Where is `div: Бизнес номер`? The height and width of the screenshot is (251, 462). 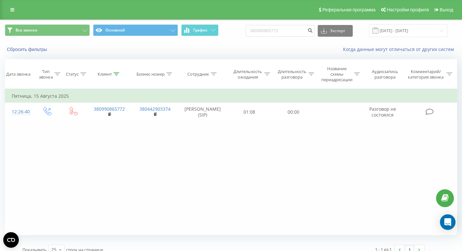 div: Бизнес номер is located at coordinates (150, 74).